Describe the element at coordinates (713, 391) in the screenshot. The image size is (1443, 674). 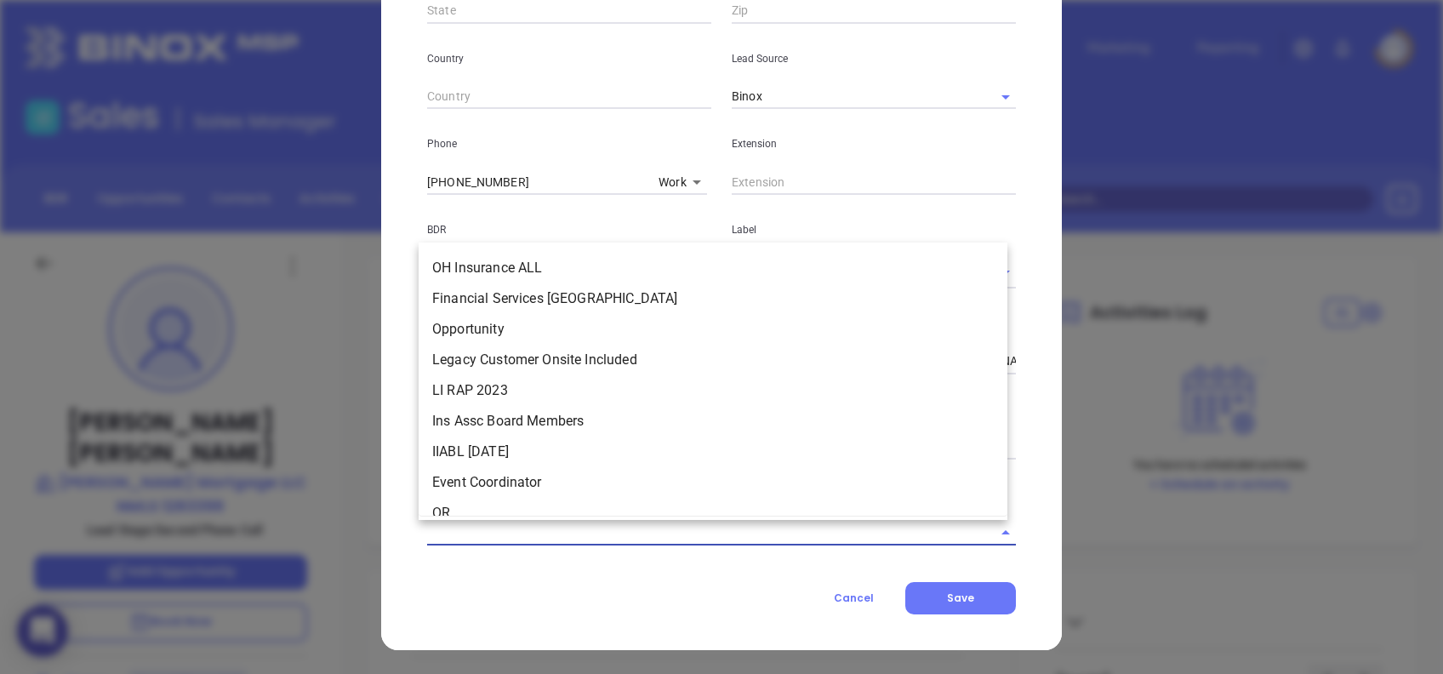
I see `li: LI RAP 2023` at that location.